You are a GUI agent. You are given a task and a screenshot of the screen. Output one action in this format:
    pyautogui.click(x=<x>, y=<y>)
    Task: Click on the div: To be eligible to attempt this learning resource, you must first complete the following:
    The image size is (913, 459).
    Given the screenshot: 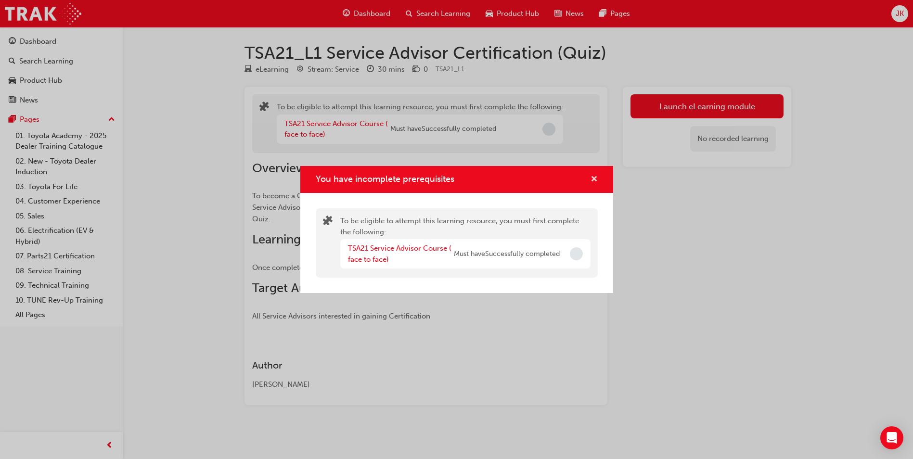 What is the action you would take?
    pyautogui.click(x=466, y=243)
    